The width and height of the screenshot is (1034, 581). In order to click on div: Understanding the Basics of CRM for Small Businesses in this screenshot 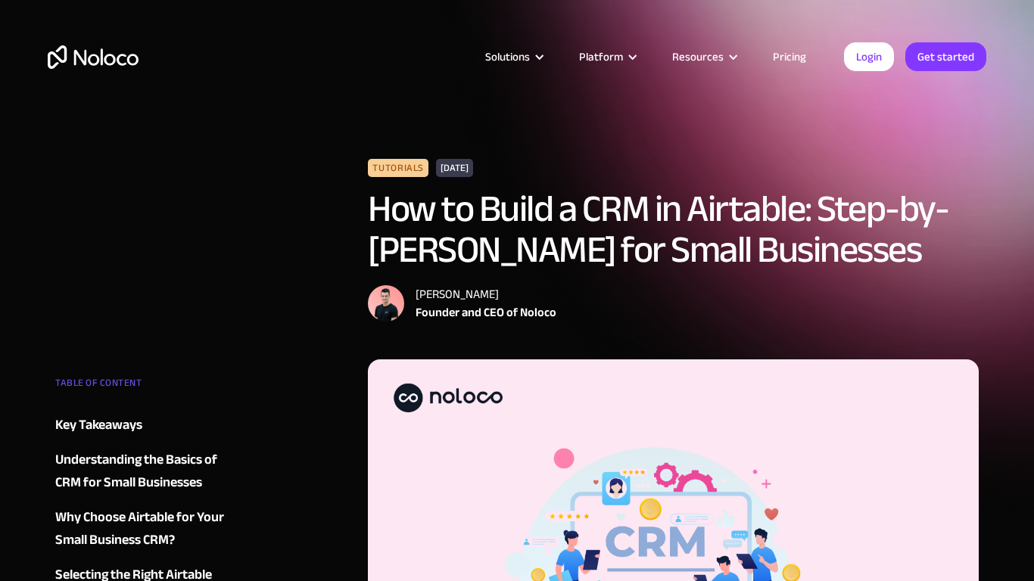, I will do `click(147, 472)`.